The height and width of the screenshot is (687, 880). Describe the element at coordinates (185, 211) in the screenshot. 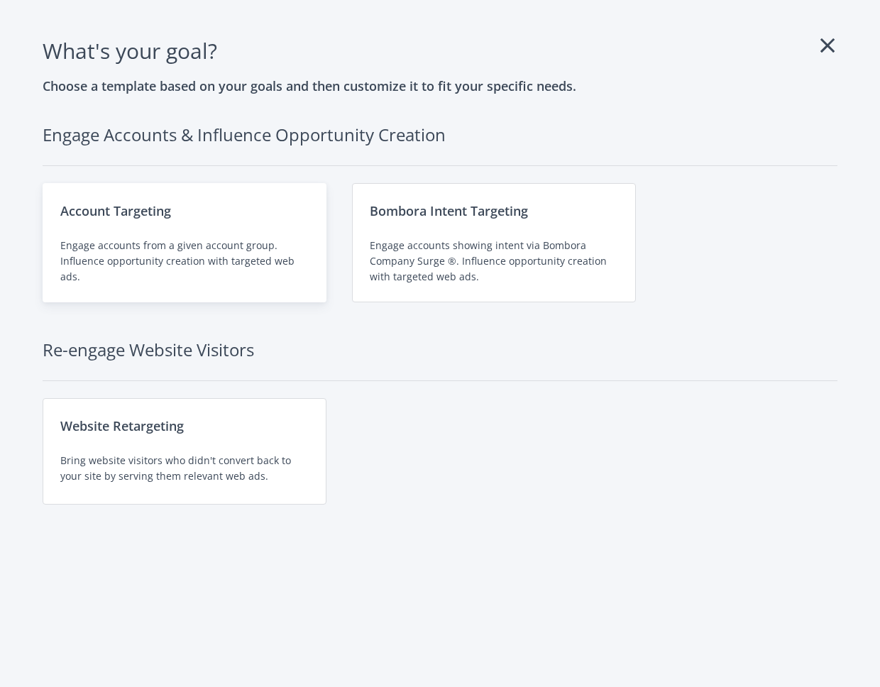

I see `div: Account Targeting` at that location.